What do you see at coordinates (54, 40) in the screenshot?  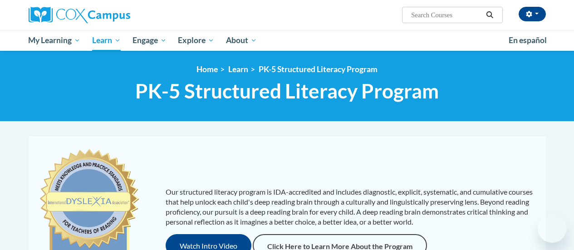 I see `span: My Learning` at bounding box center [54, 40].